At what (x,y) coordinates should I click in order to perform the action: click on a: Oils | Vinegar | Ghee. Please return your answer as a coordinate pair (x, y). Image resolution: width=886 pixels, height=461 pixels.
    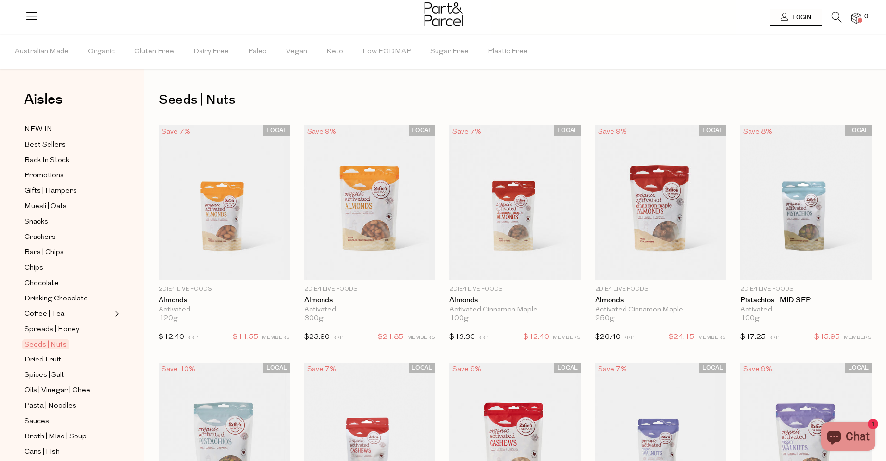
    Looking at the image, I should click on (68, 390).